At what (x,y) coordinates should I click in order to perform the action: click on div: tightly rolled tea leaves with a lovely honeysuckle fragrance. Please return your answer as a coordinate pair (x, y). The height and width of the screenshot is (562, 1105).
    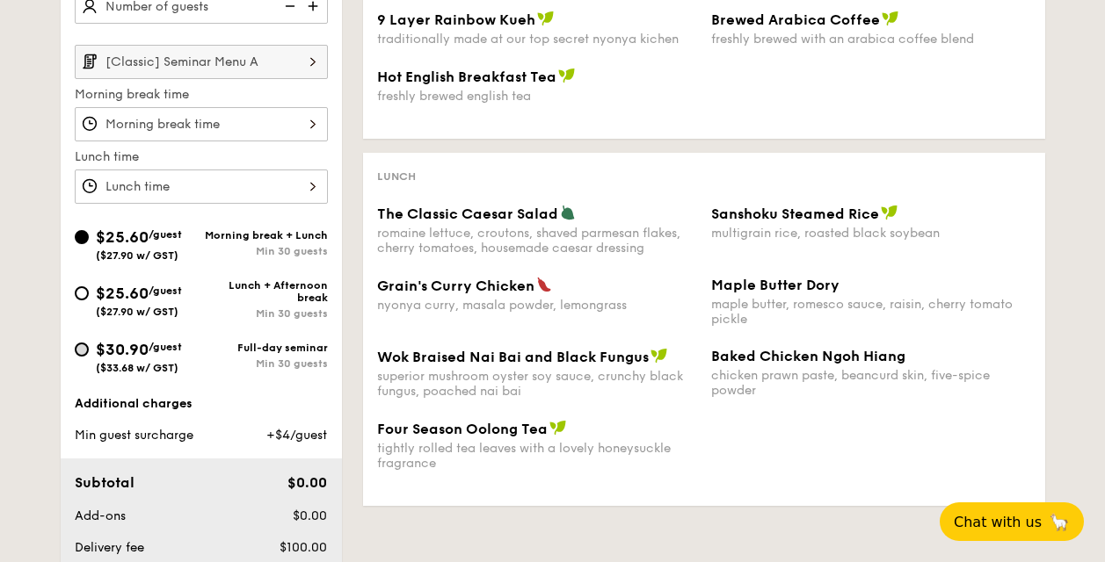
    Looking at the image, I should click on (537, 456).